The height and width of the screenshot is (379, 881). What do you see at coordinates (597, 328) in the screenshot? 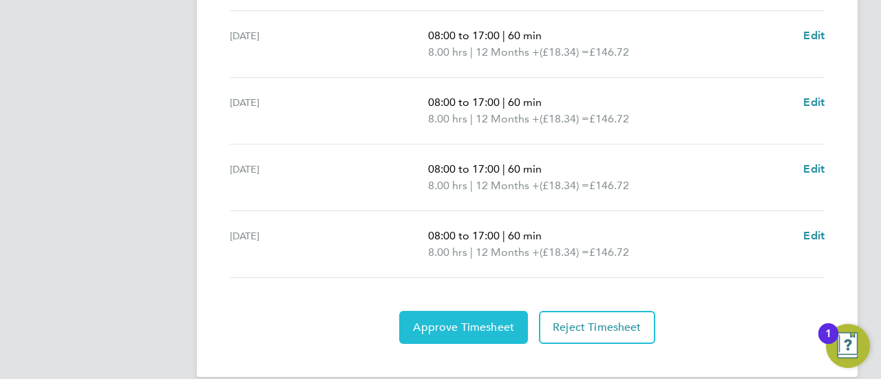
I see `button: Reject Timesheet` at bounding box center [597, 328].